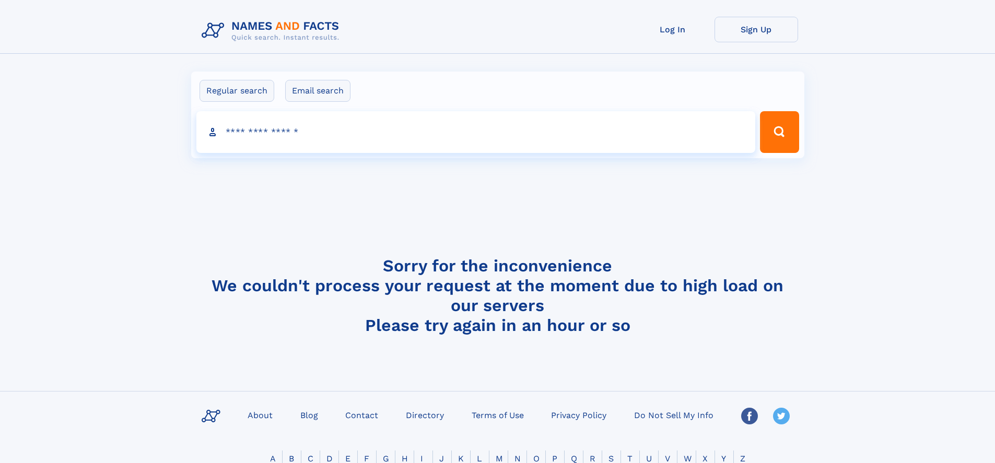 The image size is (995, 463). Describe the element at coordinates (361, 415) in the screenshot. I see `a: Contact` at that location.